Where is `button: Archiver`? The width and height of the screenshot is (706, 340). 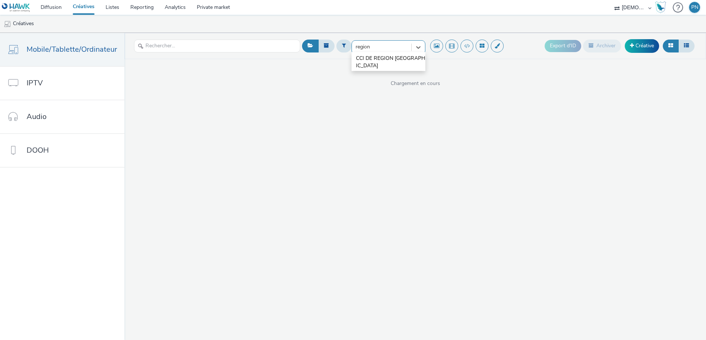
button: Archiver is located at coordinates (602, 46).